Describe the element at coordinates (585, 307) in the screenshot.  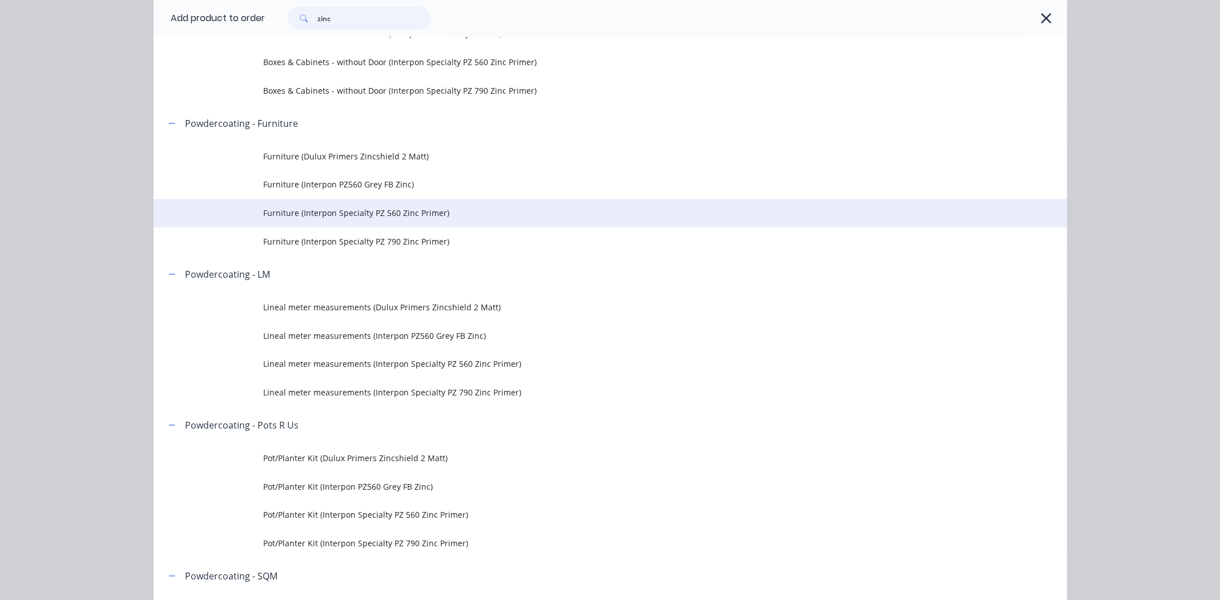
I see `span: Lineal meter measurements (Dulux Primers Zincshield 2 Matt)` at that location.